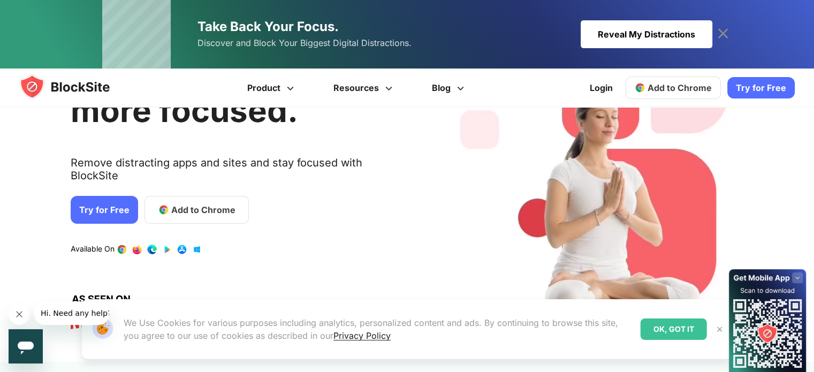  Describe the element at coordinates (378, 329) in the screenshot. I see `p: We Use Cookies for various purposes including analytics, personalized content and ads. By continu...` at that location.